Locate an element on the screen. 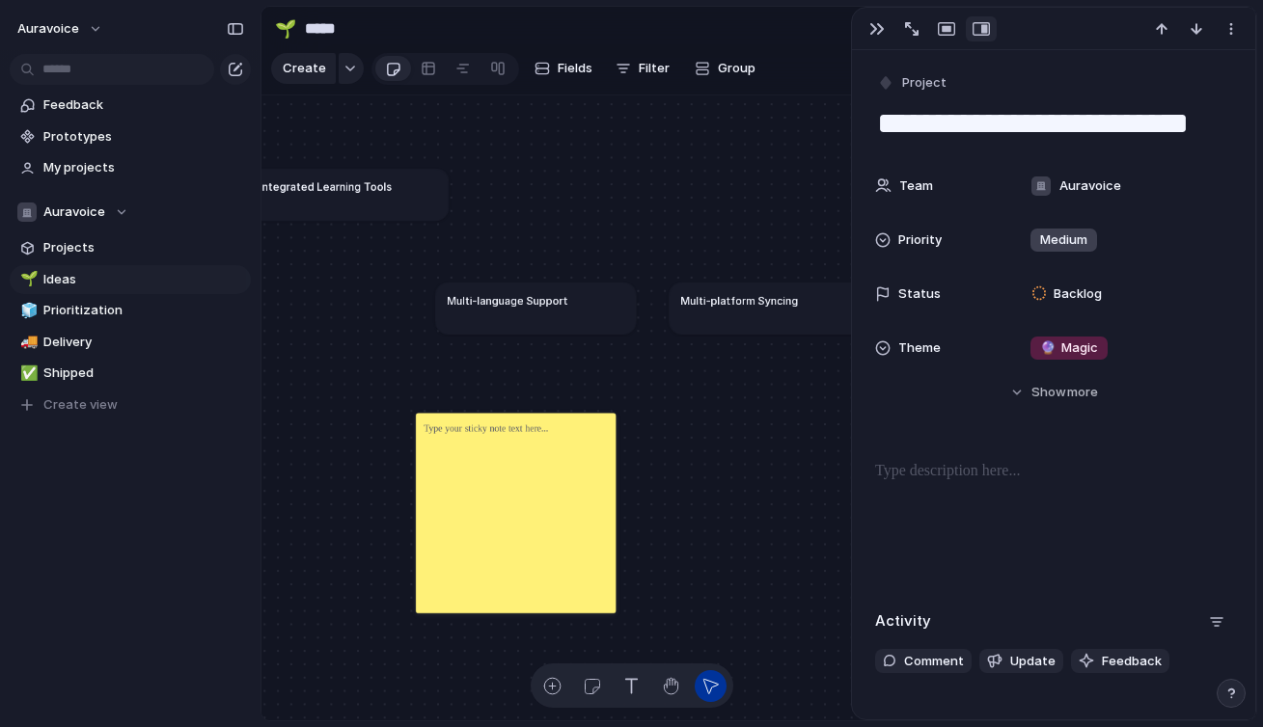  span: Projects is located at coordinates (144, 248).